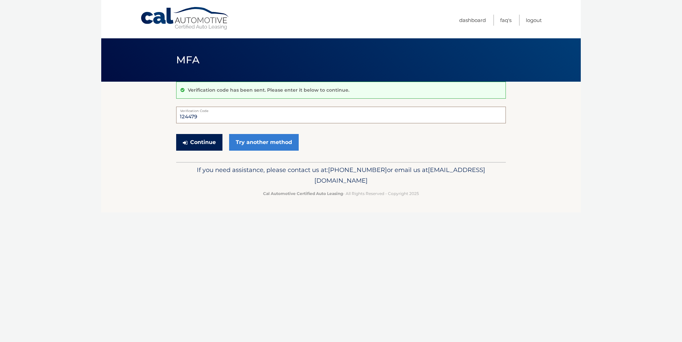 Image resolution: width=682 pixels, height=342 pixels. Describe the element at coordinates (185, 18) in the screenshot. I see `a: Cal Automotive` at that location.